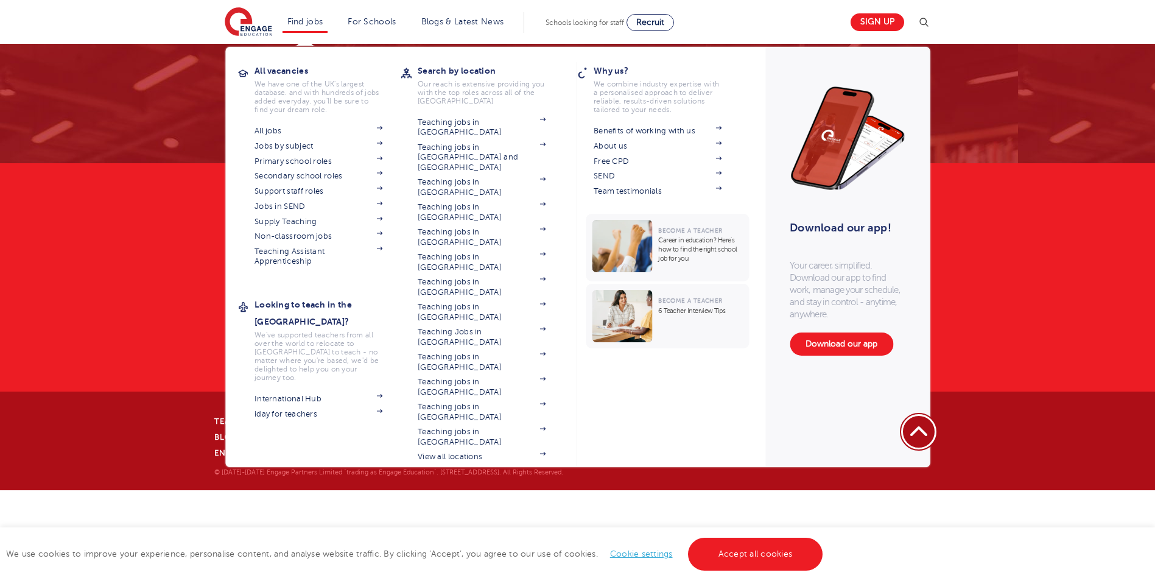  I want to click on a: Jobs by subject, so click(318, 146).